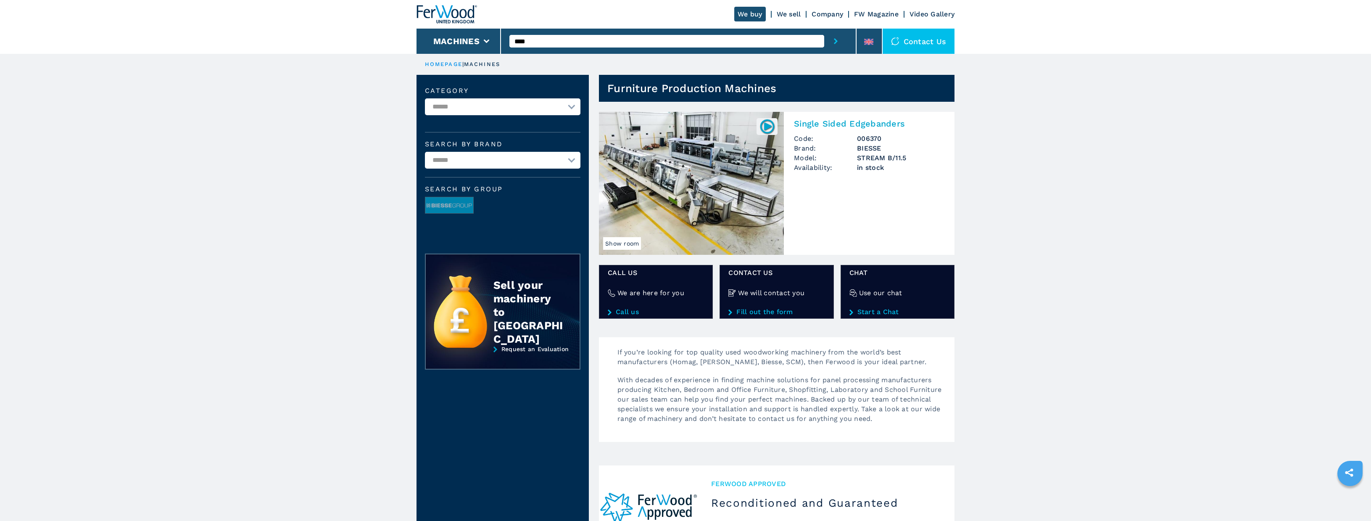 The height and width of the screenshot is (521, 1371). Describe the element at coordinates (777, 312) in the screenshot. I see `a: Fill out the form` at that location.